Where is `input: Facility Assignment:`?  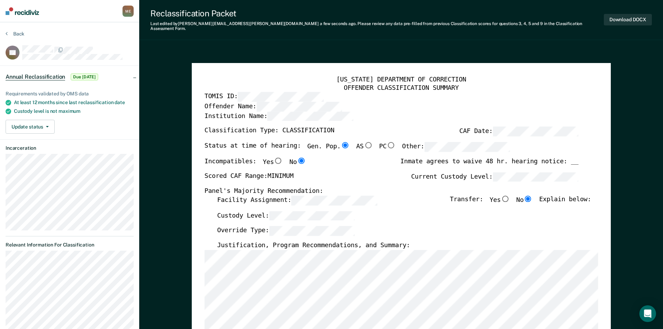
input: Facility Assignment: is located at coordinates (334, 200).